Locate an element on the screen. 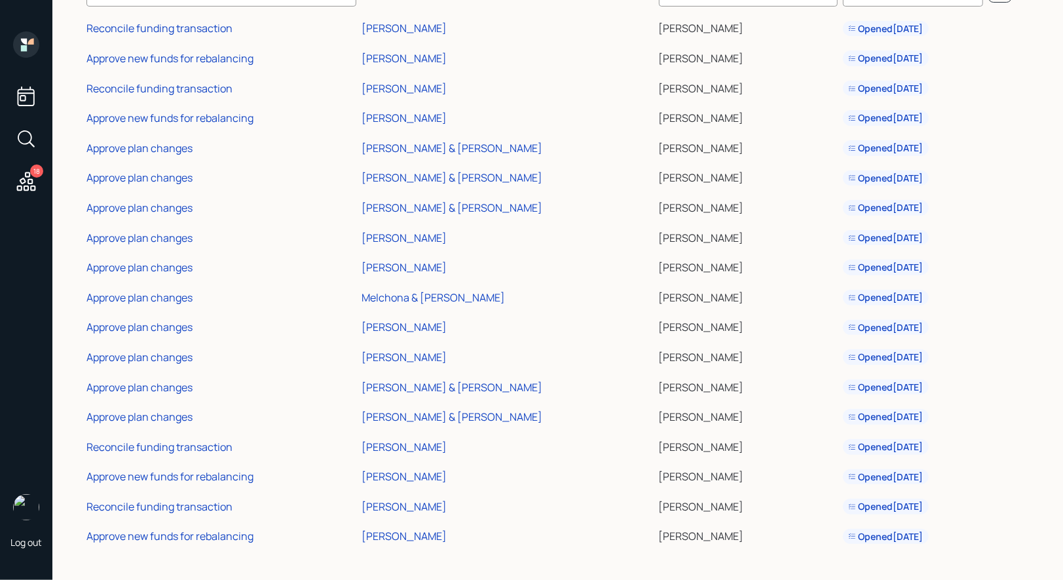 This screenshot has height=580, width=1063. div: Log out is located at coordinates (26, 542).